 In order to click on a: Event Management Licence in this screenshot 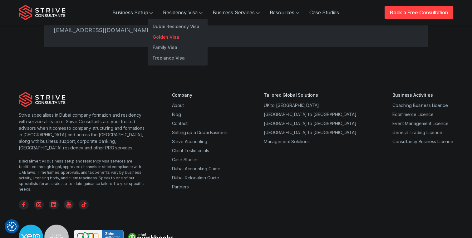, I will do `click(420, 123)`.